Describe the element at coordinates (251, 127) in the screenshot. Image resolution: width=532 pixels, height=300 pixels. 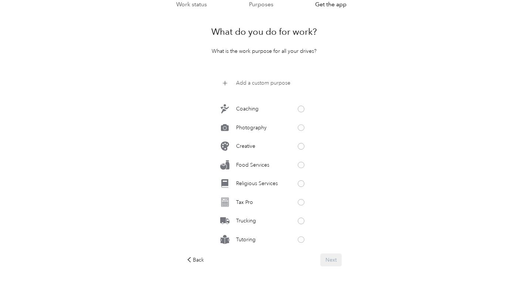
I see `p: Photography` at that location.